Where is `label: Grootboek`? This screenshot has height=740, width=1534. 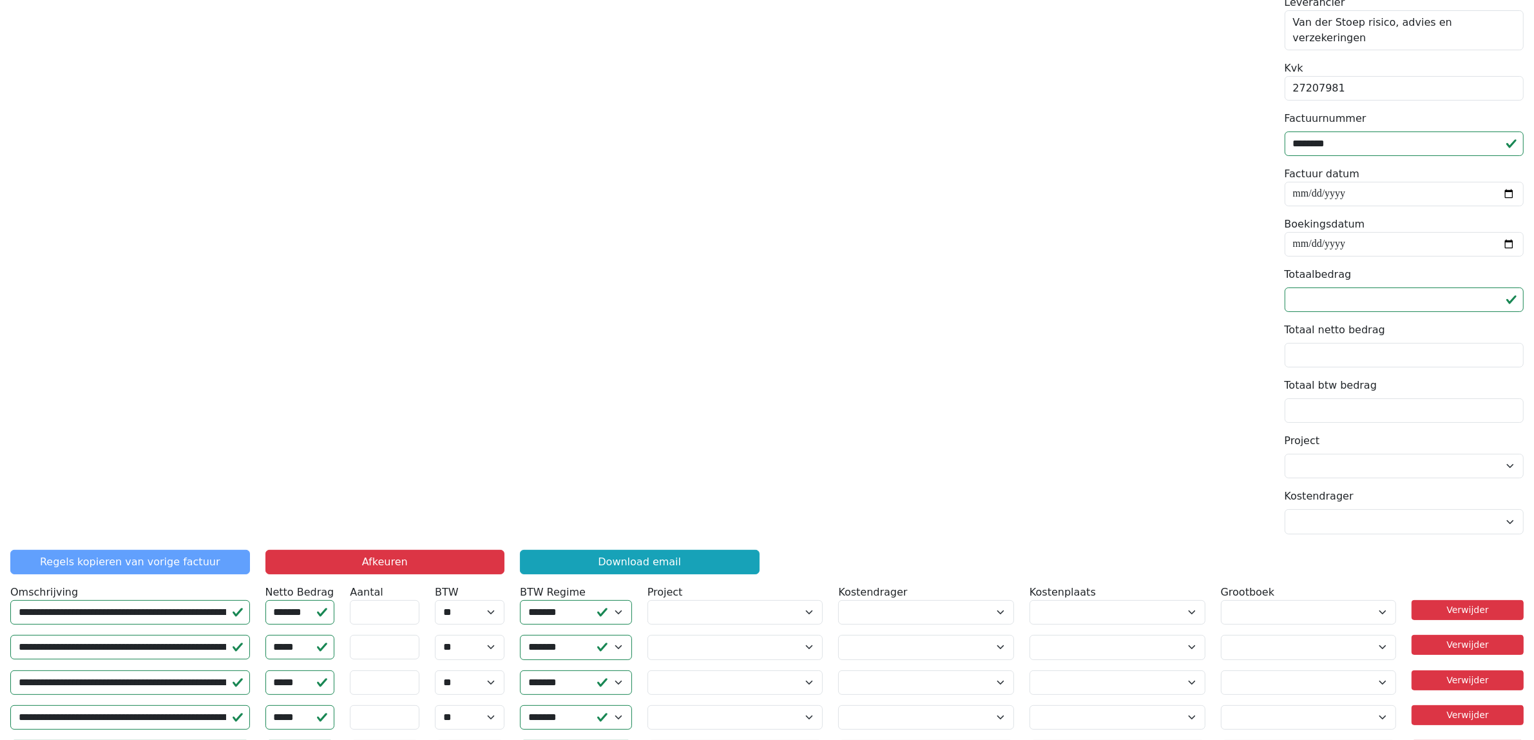
label: Grootboek is located at coordinates (1248, 592).